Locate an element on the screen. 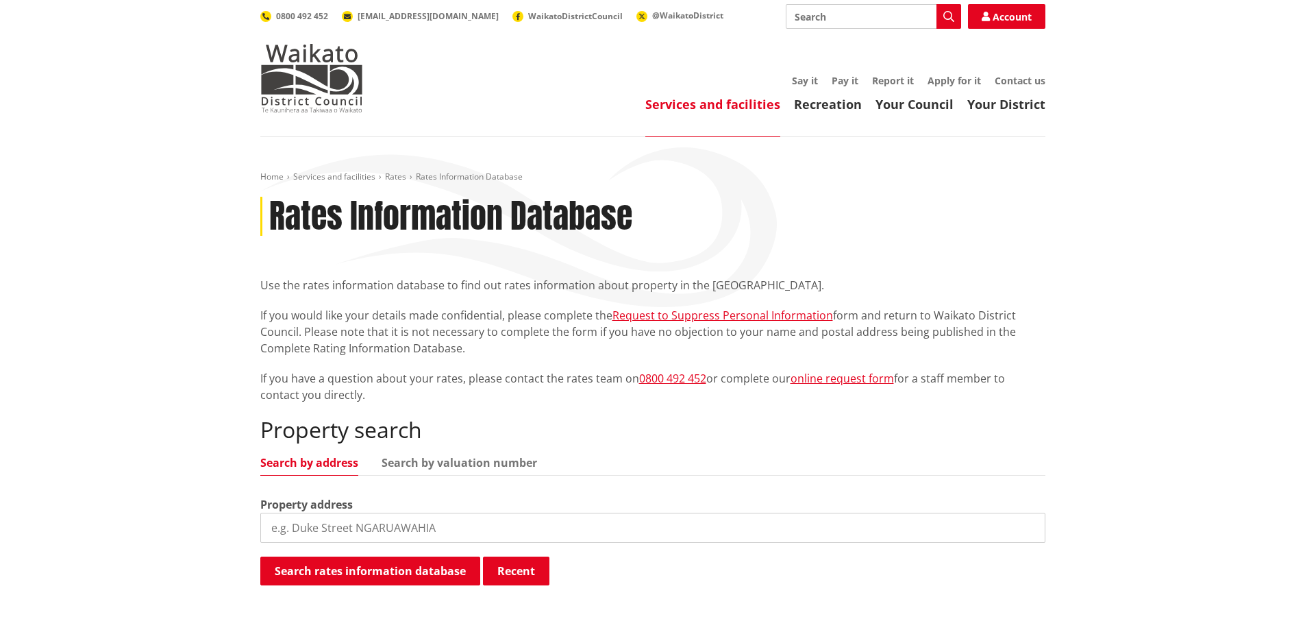 The height and width of the screenshot is (630, 1305). span: @WaikatoDistrict is located at coordinates (688, 15).